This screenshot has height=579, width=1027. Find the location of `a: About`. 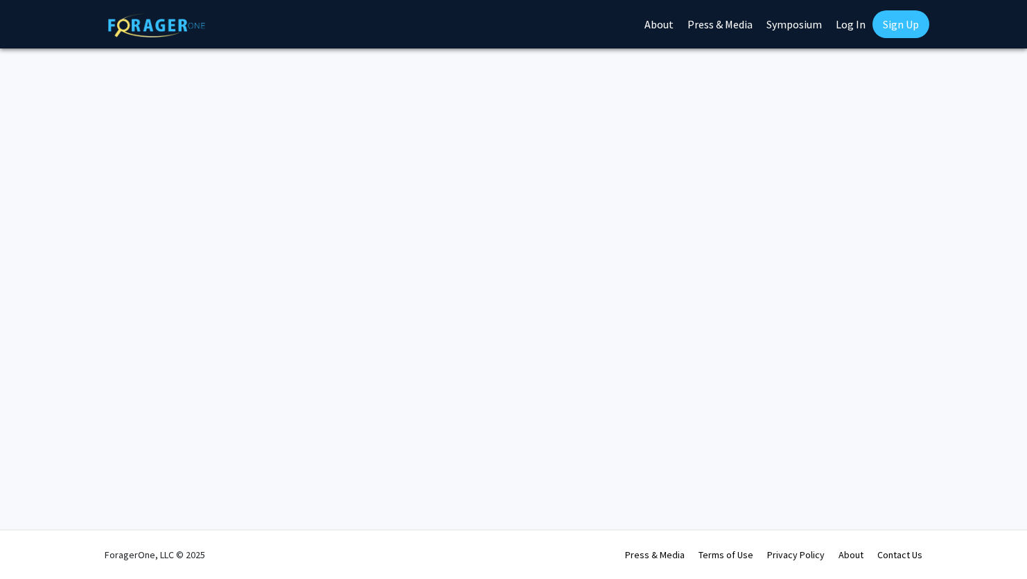

a: About is located at coordinates (851, 555).